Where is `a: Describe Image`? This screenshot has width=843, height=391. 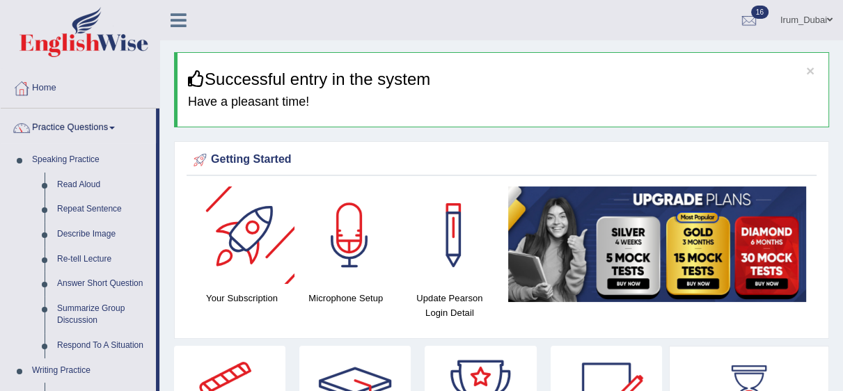
a: Describe Image is located at coordinates (103, 235).